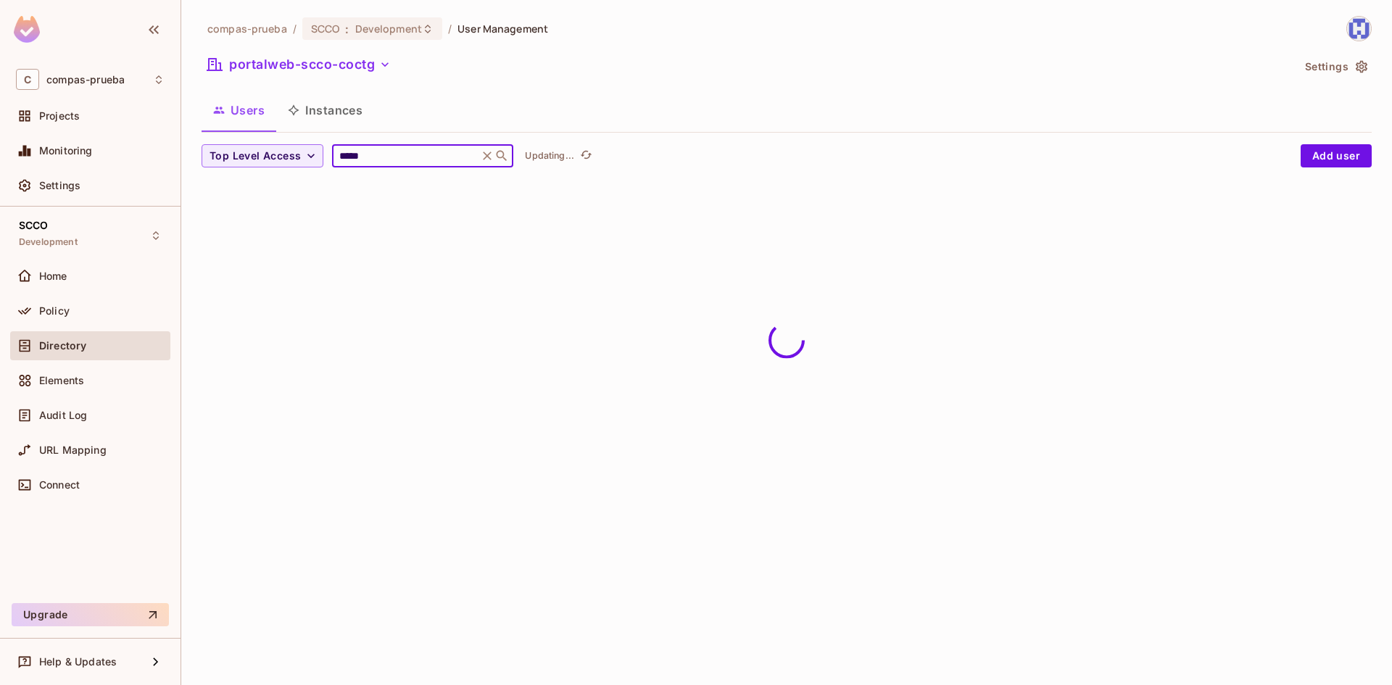 The height and width of the screenshot is (685, 1392). Describe the element at coordinates (299, 65) in the screenshot. I see `button: portalweb-scco-coctg` at that location.